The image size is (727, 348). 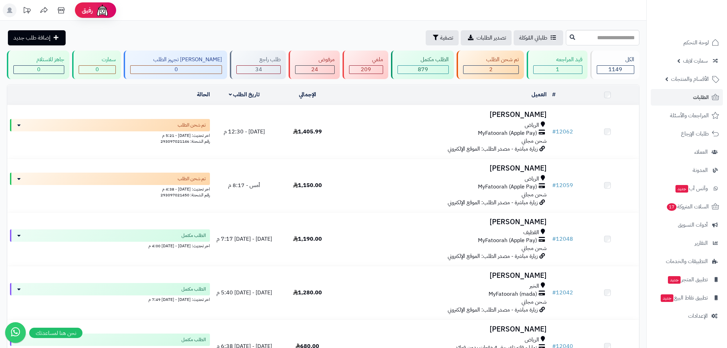 I want to click on a: الإجمالي, so click(x=307, y=94).